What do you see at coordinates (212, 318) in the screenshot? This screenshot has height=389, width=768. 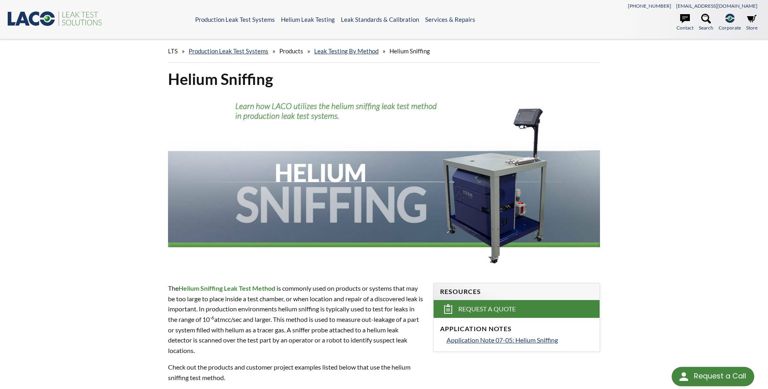 I see `sup: -6` at bounding box center [212, 318].